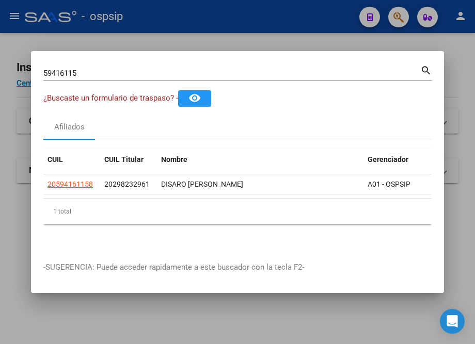  Describe the element at coordinates (128, 159) in the screenshot. I see `datatable-header-cell: CUIL Titular` at that location.